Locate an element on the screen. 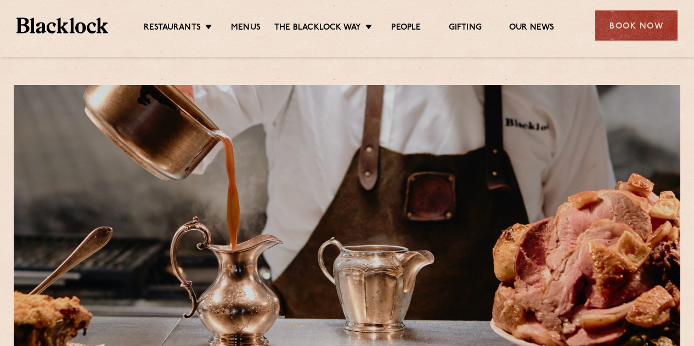 The image size is (694, 346). div: Book Now is located at coordinates (636, 25).